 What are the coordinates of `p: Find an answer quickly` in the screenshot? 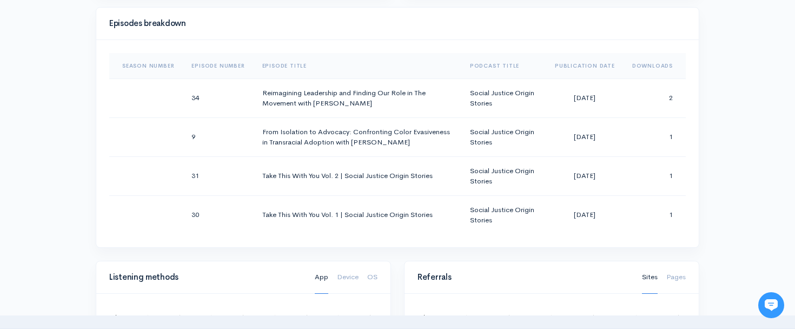 It's located at (108, 192).